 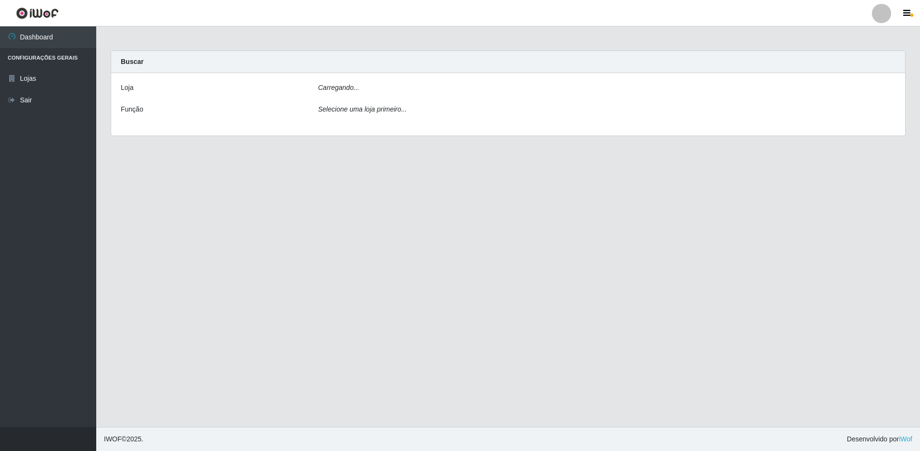 What do you see at coordinates (124, 439) in the screenshot?
I see `span: © 2025 .` at bounding box center [124, 439].